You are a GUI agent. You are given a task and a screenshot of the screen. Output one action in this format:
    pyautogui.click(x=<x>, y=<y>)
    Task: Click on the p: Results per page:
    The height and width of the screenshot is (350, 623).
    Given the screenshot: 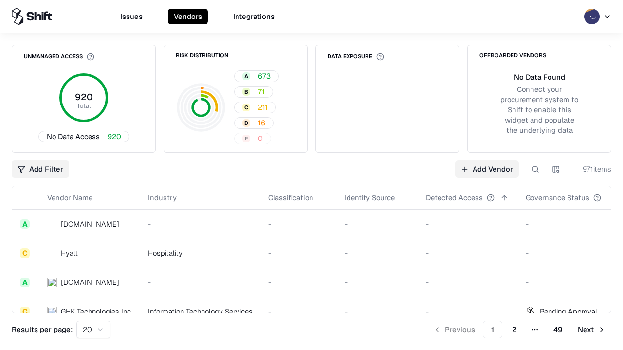 What is the action you would take?
    pyautogui.click(x=42, y=329)
    